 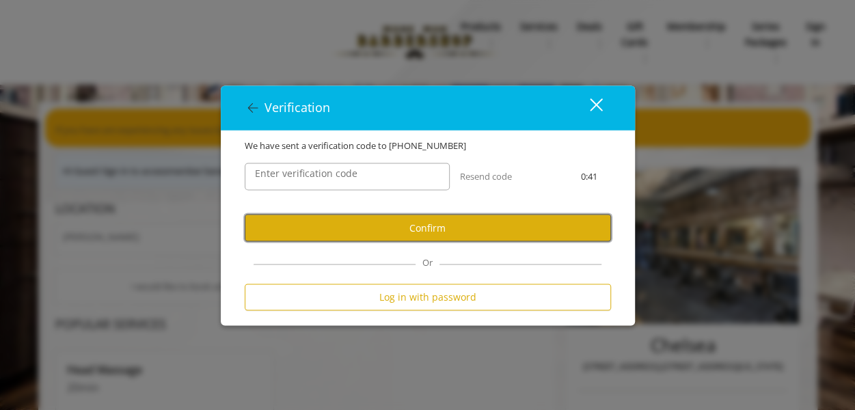 What do you see at coordinates (486, 176) in the screenshot?
I see `button: Resend code` at bounding box center [486, 176].